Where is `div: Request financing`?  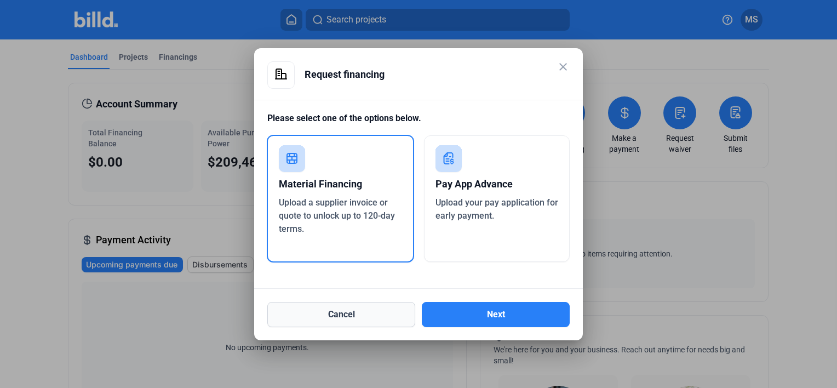 div: Request financing is located at coordinates (437, 75).